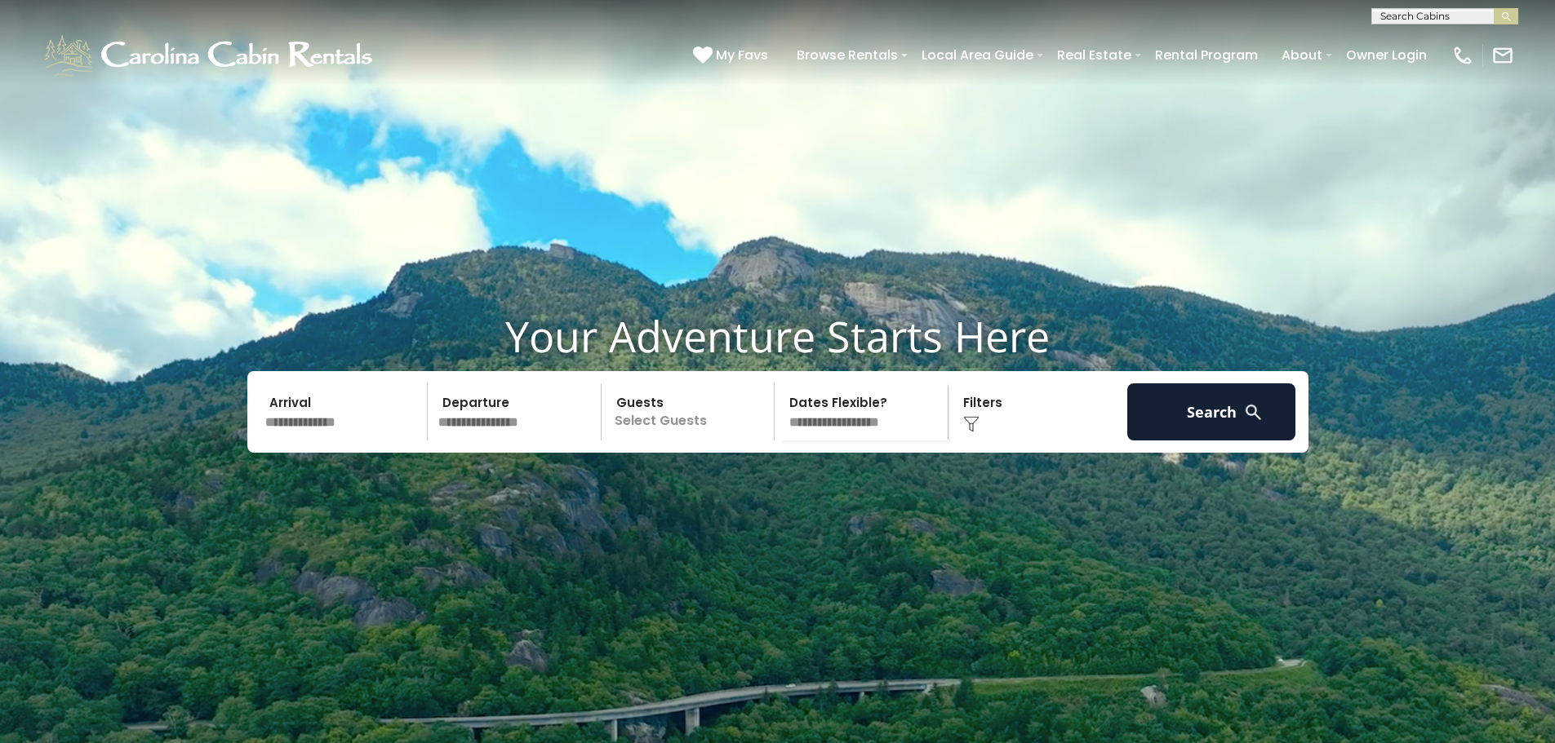  What do you see at coordinates (977, 55) in the screenshot?
I see `a: Local Area Guide` at bounding box center [977, 55].